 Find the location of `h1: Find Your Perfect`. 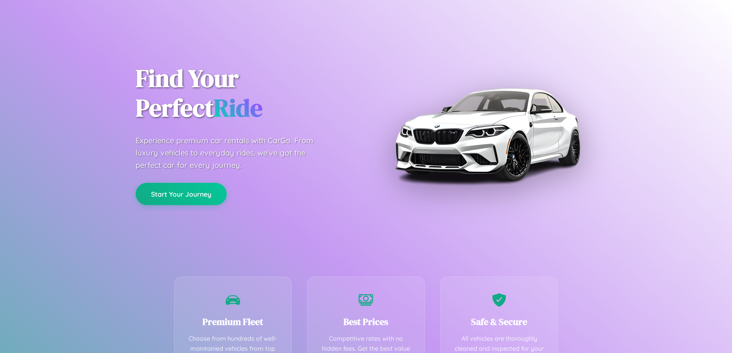

h1: Find Your Perfect is located at coordinates (245, 93).